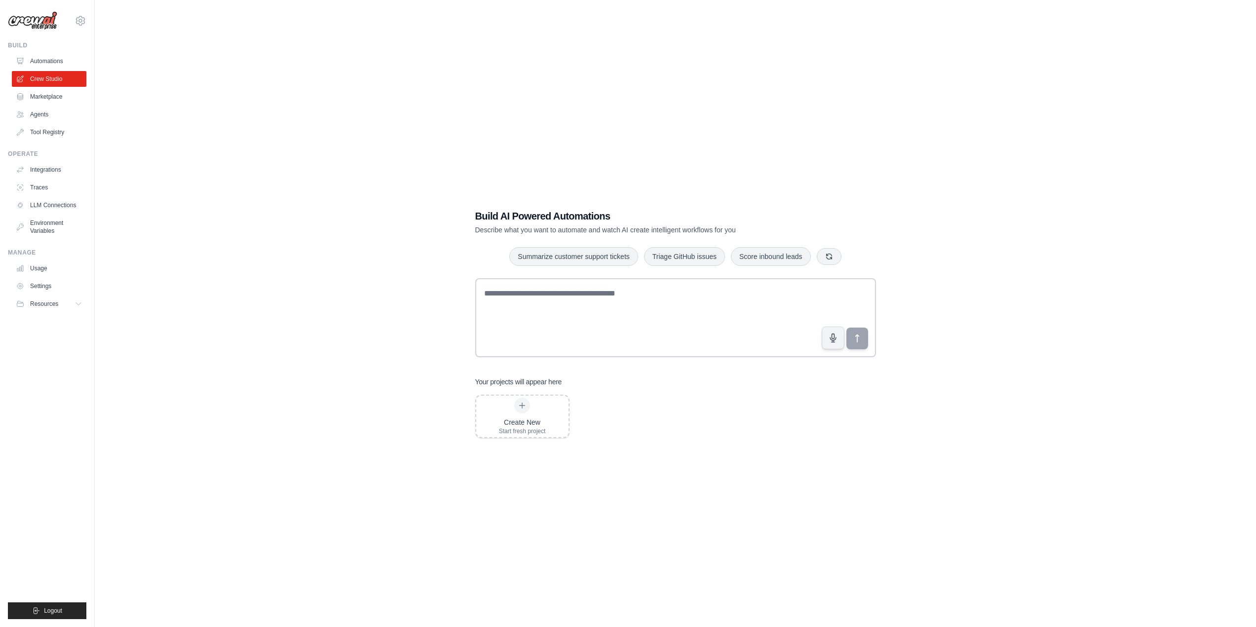 The height and width of the screenshot is (627, 1256). What do you see at coordinates (53, 611) in the screenshot?
I see `span: Logout` at bounding box center [53, 611].